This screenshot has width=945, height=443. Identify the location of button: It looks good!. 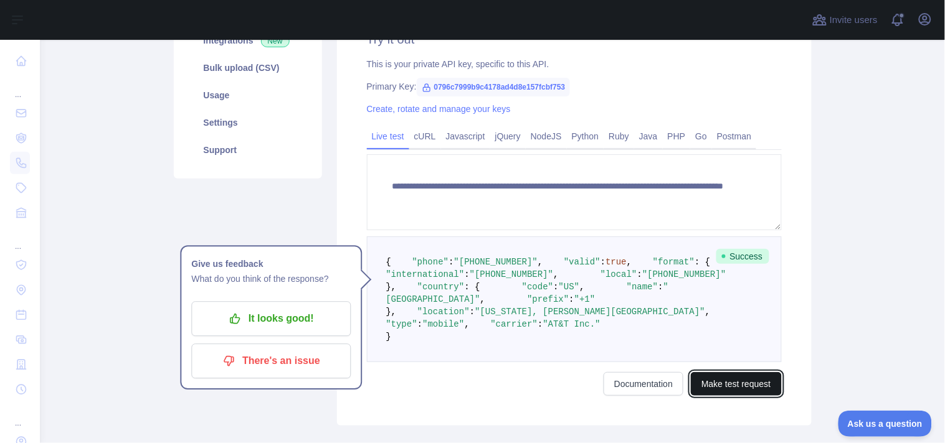
(271, 319).